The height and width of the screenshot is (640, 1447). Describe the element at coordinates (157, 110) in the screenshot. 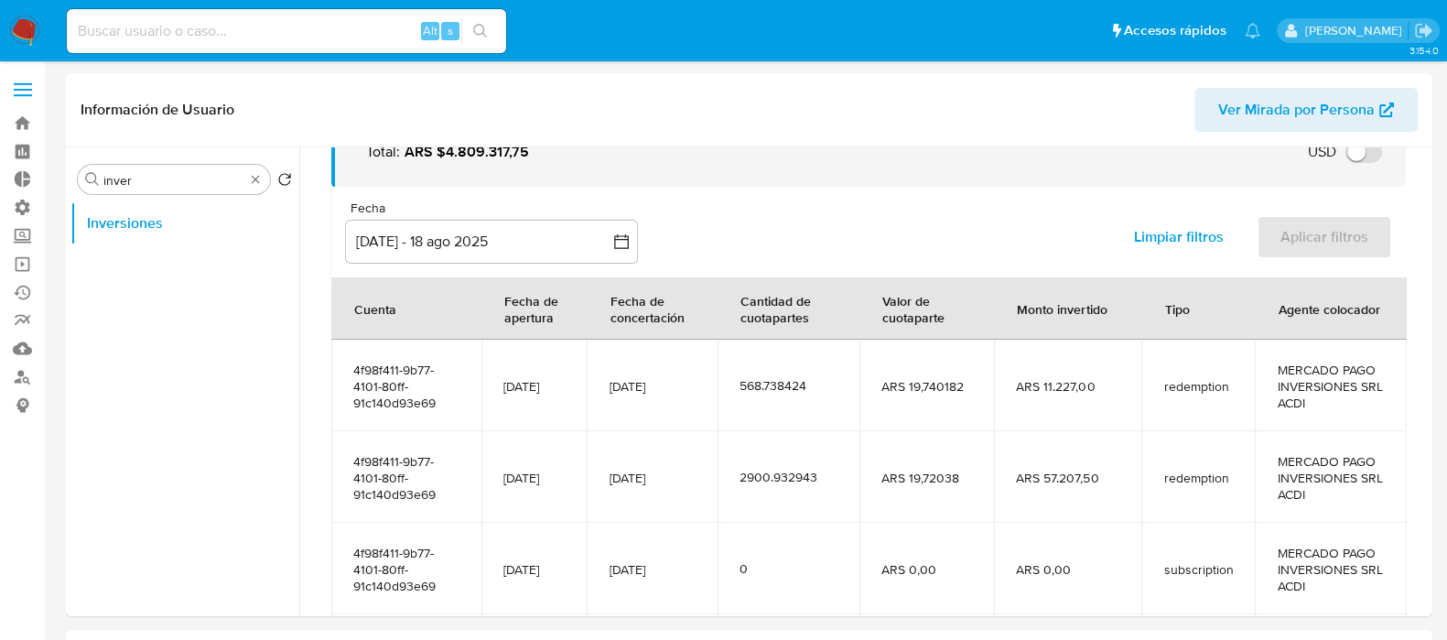

I see `h1: Información de Usuario` at that location.